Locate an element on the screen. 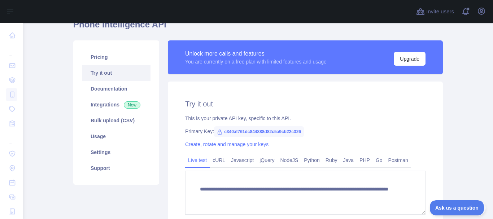  span: c340af761dc844888d82c5a9cb22c326 is located at coordinates (259, 132).